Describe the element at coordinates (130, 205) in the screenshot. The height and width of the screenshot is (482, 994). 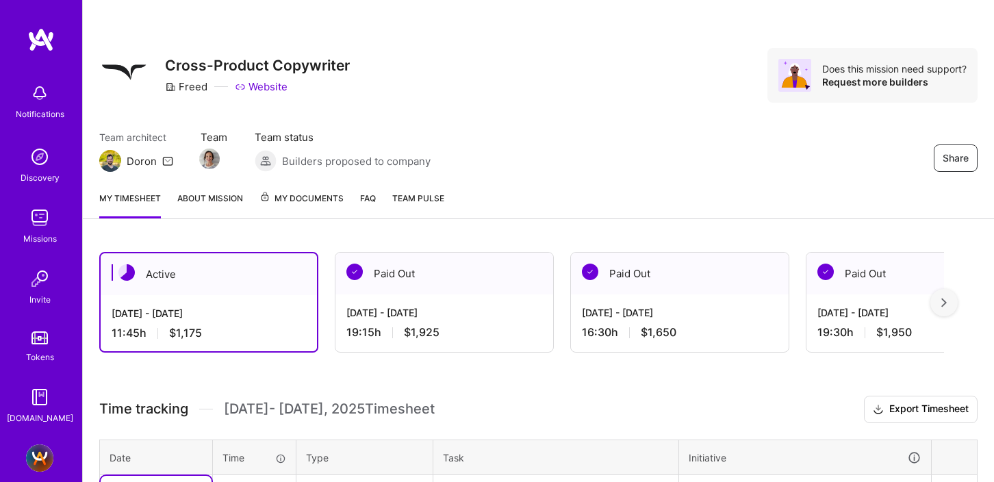
I see `a: My timesheet` at that location.